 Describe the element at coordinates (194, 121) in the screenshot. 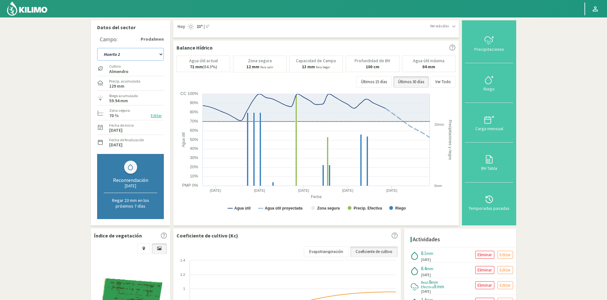

I see `text: 70%` at that location.